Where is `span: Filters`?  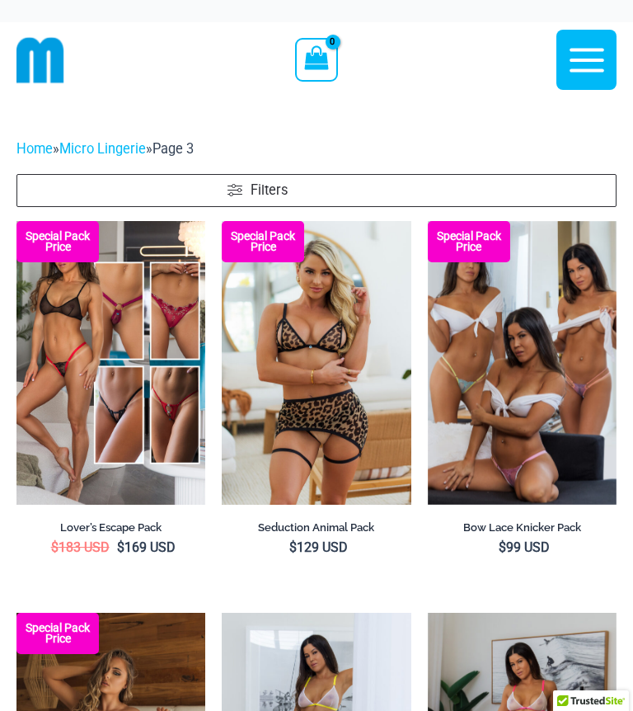 span: Filters is located at coordinates (269, 190).